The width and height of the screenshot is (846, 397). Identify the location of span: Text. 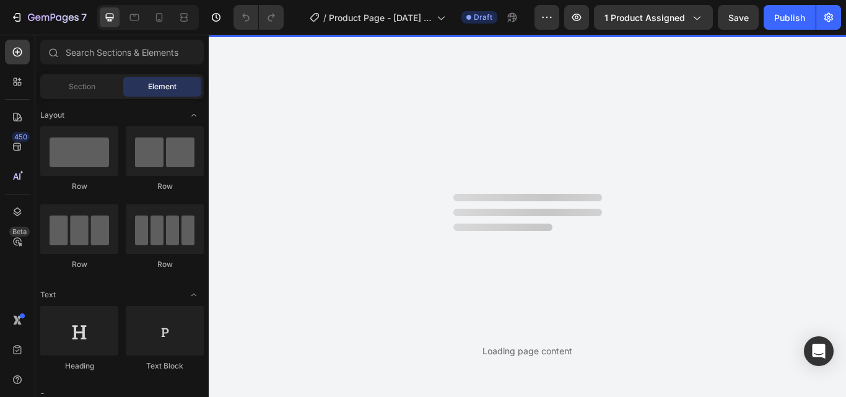
(48, 295).